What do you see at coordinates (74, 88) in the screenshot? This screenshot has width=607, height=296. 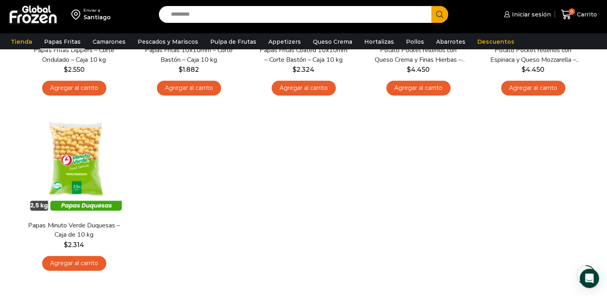 I see `a: Agregar al carrito: “Papas Fritas Dippers - Corte Ondulado - Caja 10 kg”` at bounding box center [74, 88].